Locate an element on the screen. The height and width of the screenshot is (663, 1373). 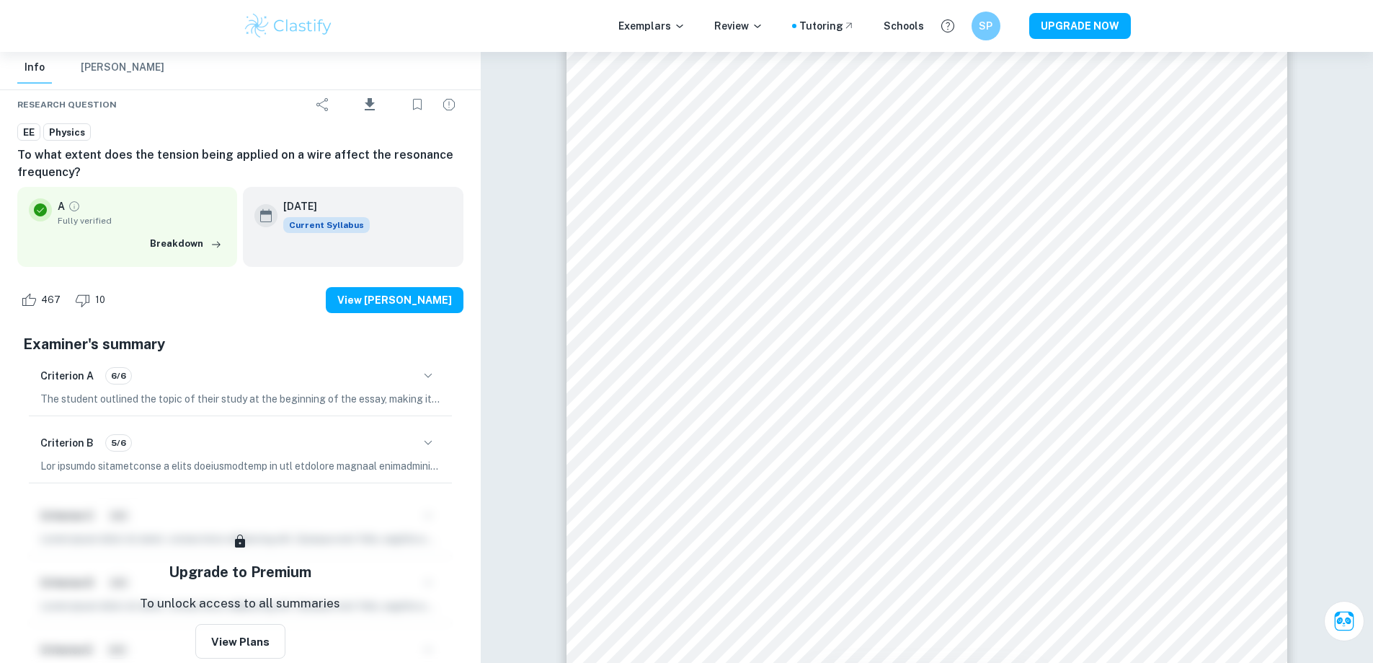
div: Like is located at coordinates (43, 300).